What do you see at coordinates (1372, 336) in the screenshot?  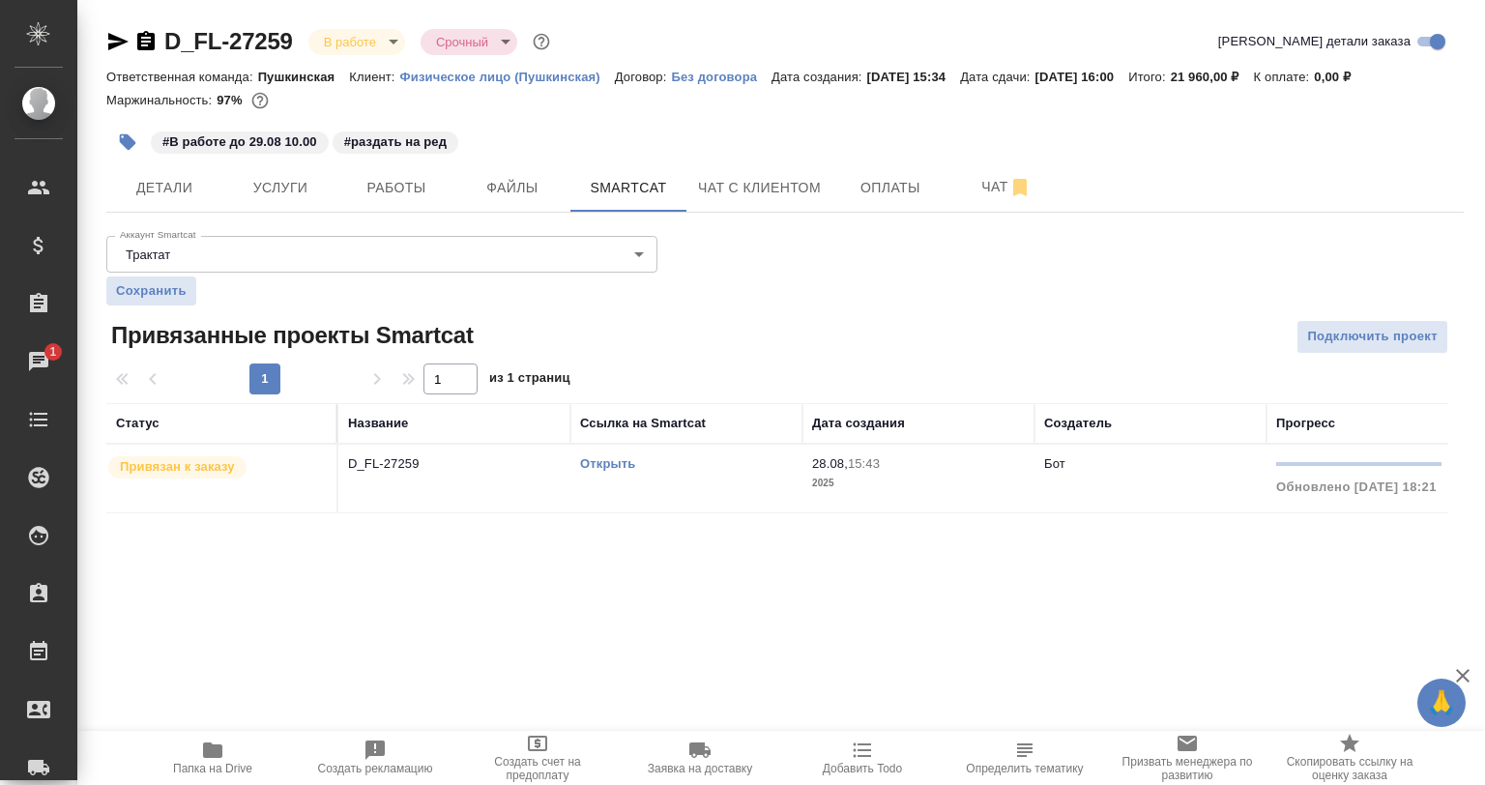 I see `span: Подключить проект` at bounding box center [1372, 336].